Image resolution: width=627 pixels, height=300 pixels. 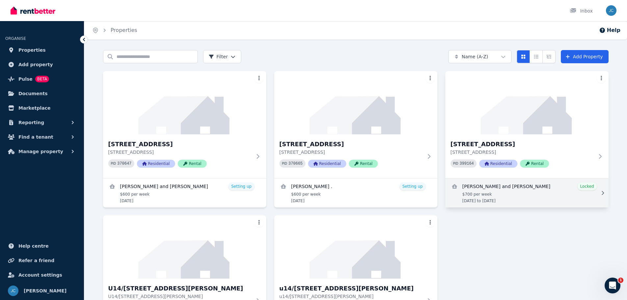 What do you see at coordinates (480, 57) in the screenshot?
I see `button: Name (A-Z)` at bounding box center [480, 57].